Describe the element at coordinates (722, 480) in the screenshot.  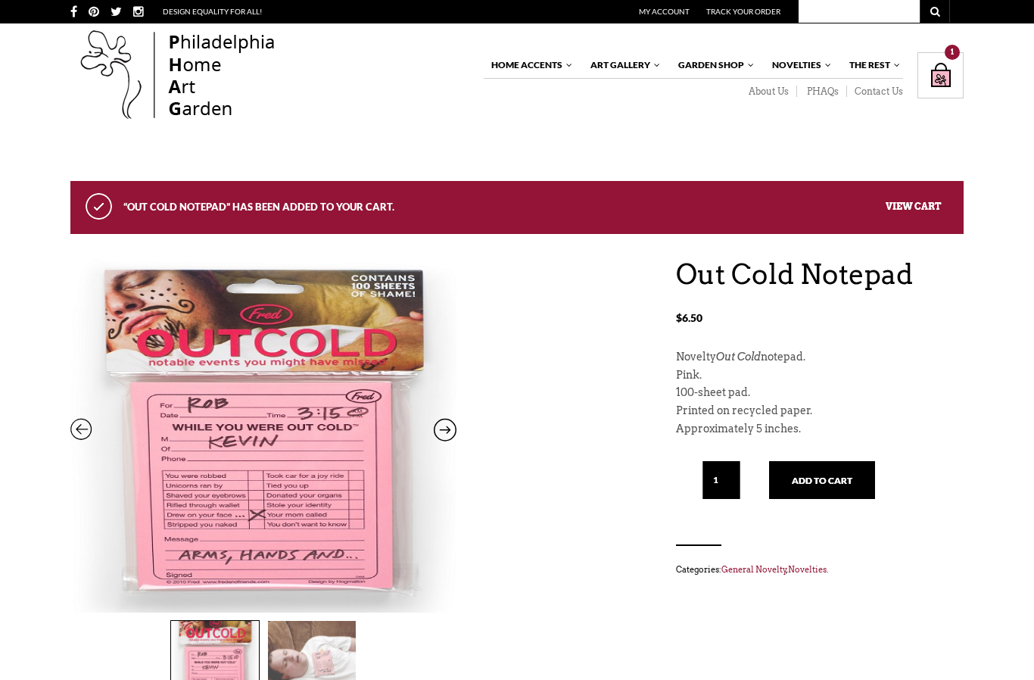
I see `input: Qty` at that location.